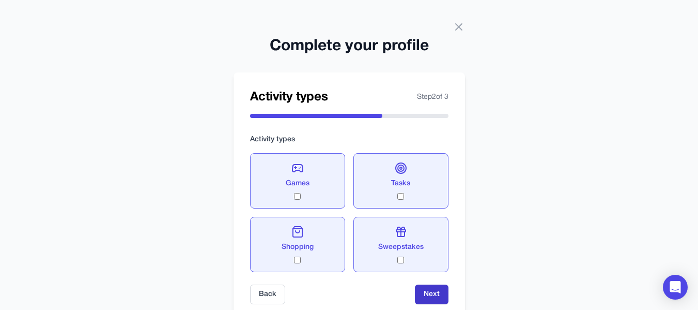  I want to click on span: Sweepstakes, so click(401, 247).